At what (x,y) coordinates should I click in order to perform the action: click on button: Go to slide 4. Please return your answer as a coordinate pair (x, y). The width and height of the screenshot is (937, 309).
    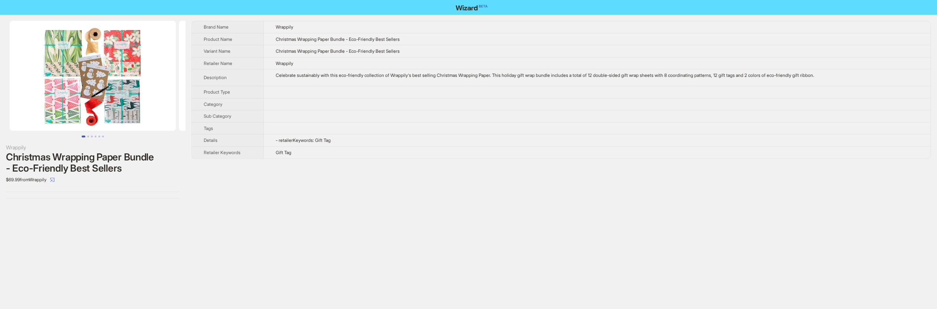
    Looking at the image, I should click on (95, 136).